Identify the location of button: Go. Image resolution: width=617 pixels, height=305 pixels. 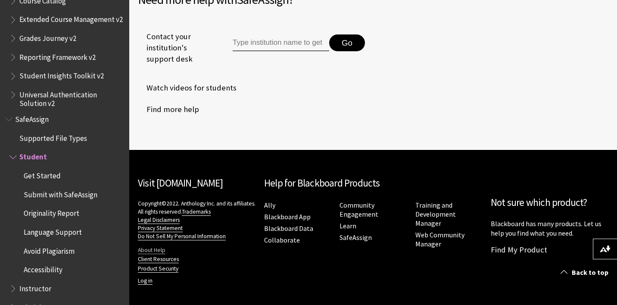
(347, 43).